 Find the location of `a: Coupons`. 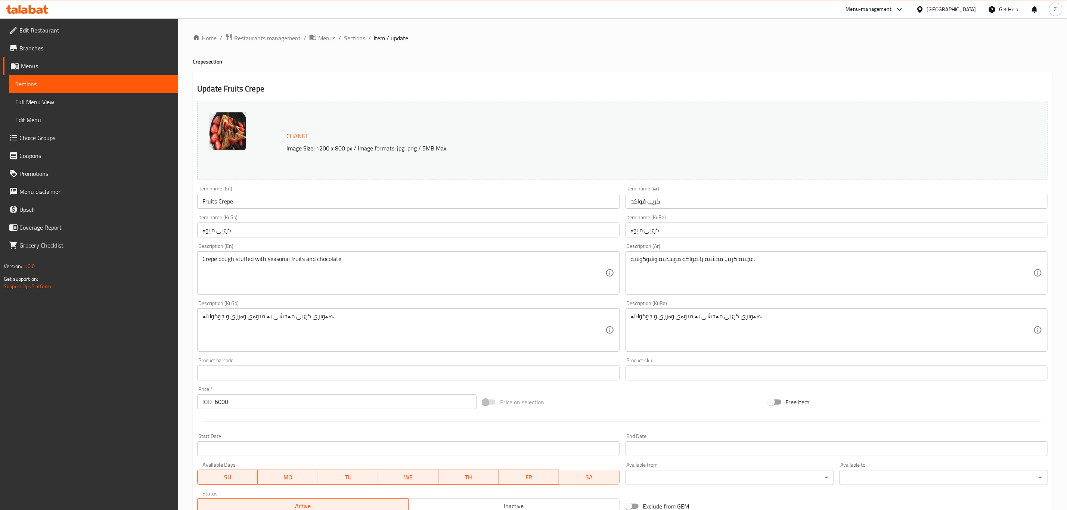

a: Coupons is located at coordinates (90, 156).